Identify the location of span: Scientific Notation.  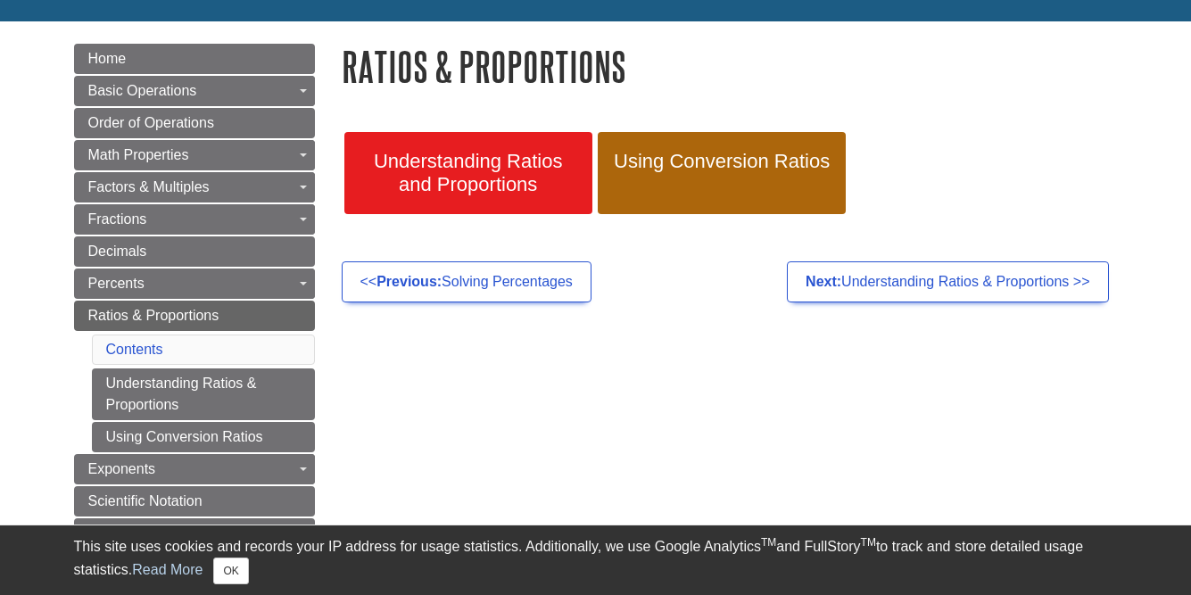
(145, 500).